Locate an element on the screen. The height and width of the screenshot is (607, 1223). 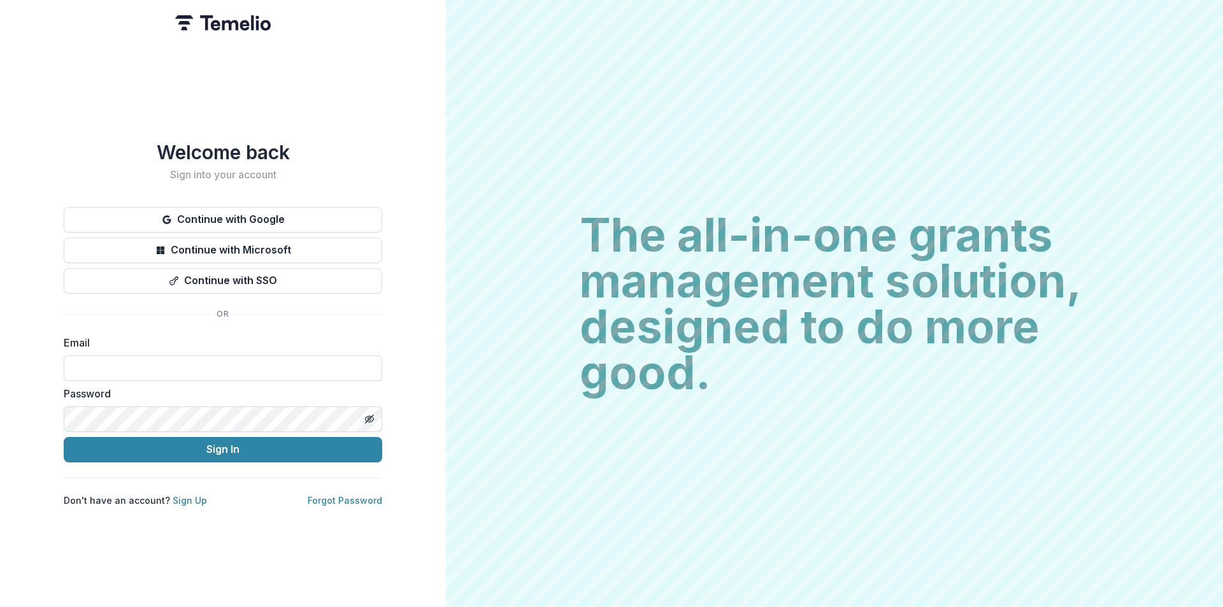
img: Temelio is located at coordinates (223, 23).